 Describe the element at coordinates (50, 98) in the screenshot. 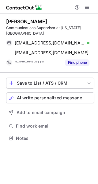

I see `button: AI write personalized message` at that location.